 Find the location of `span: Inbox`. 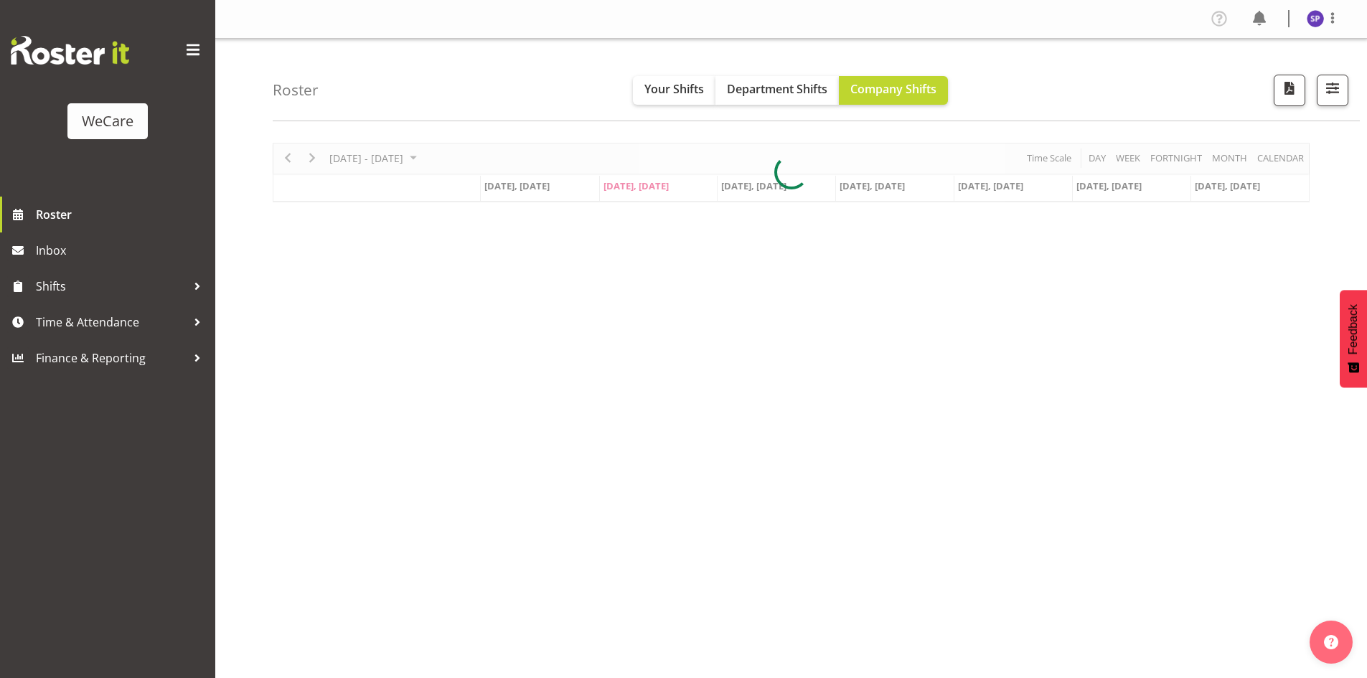

span: Inbox is located at coordinates (122, 250).